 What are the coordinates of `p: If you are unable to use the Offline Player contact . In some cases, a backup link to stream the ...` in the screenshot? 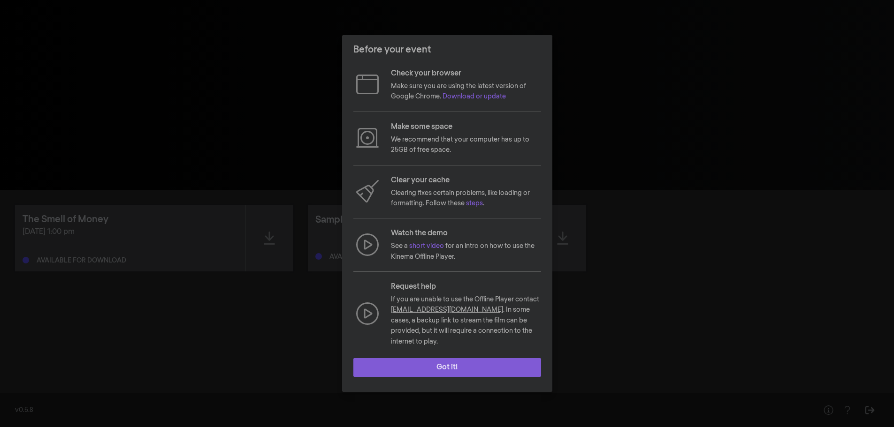 It's located at (466, 321).